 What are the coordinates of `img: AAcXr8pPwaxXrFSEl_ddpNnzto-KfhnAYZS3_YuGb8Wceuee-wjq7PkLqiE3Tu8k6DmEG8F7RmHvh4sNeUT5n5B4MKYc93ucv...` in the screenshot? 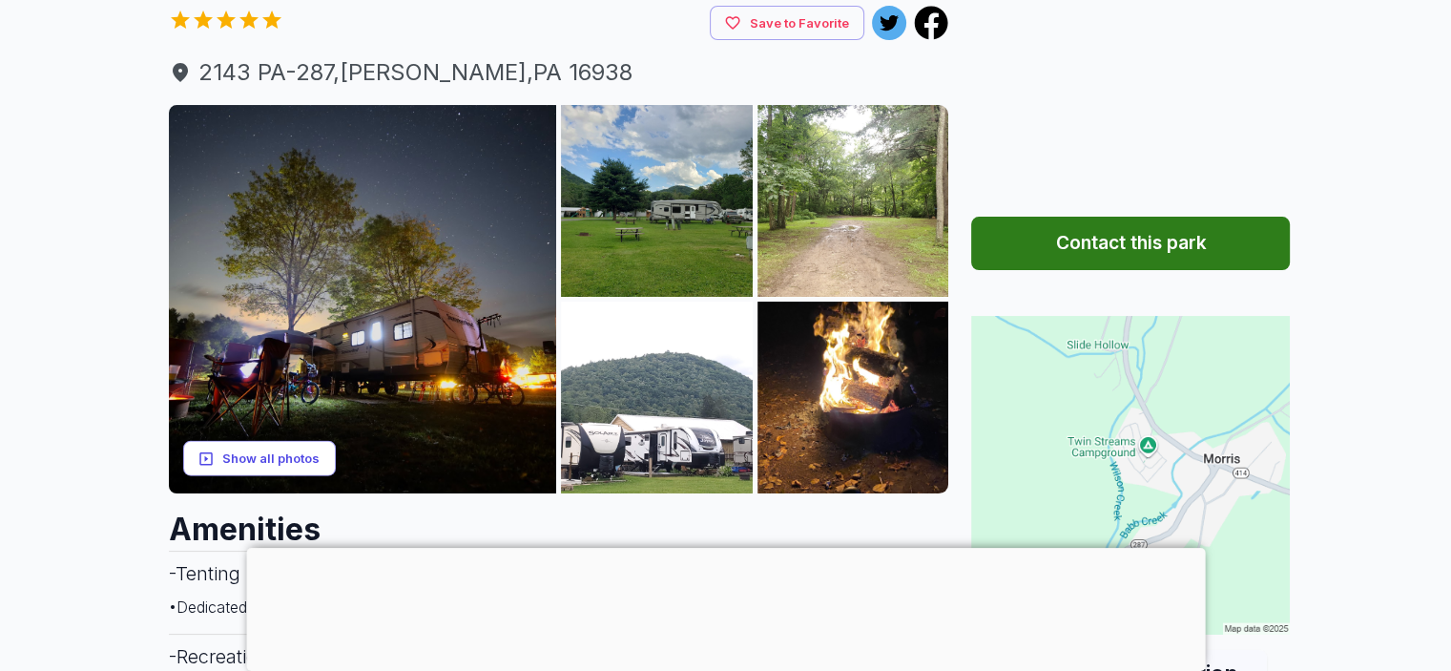 It's located at (656, 397).